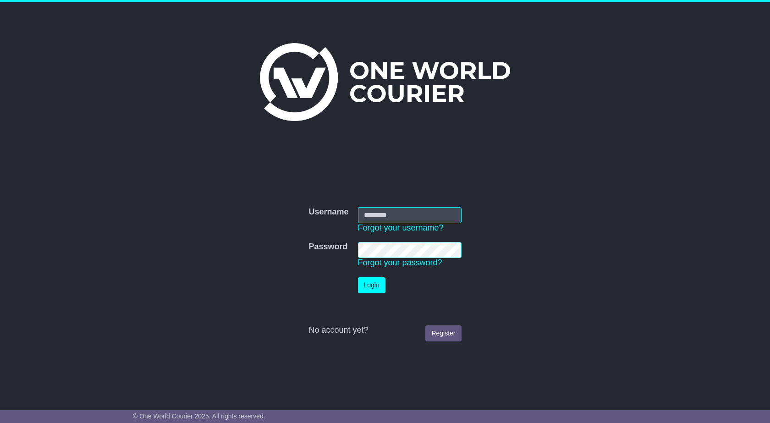 The image size is (770, 423). I want to click on a: Register, so click(443, 333).